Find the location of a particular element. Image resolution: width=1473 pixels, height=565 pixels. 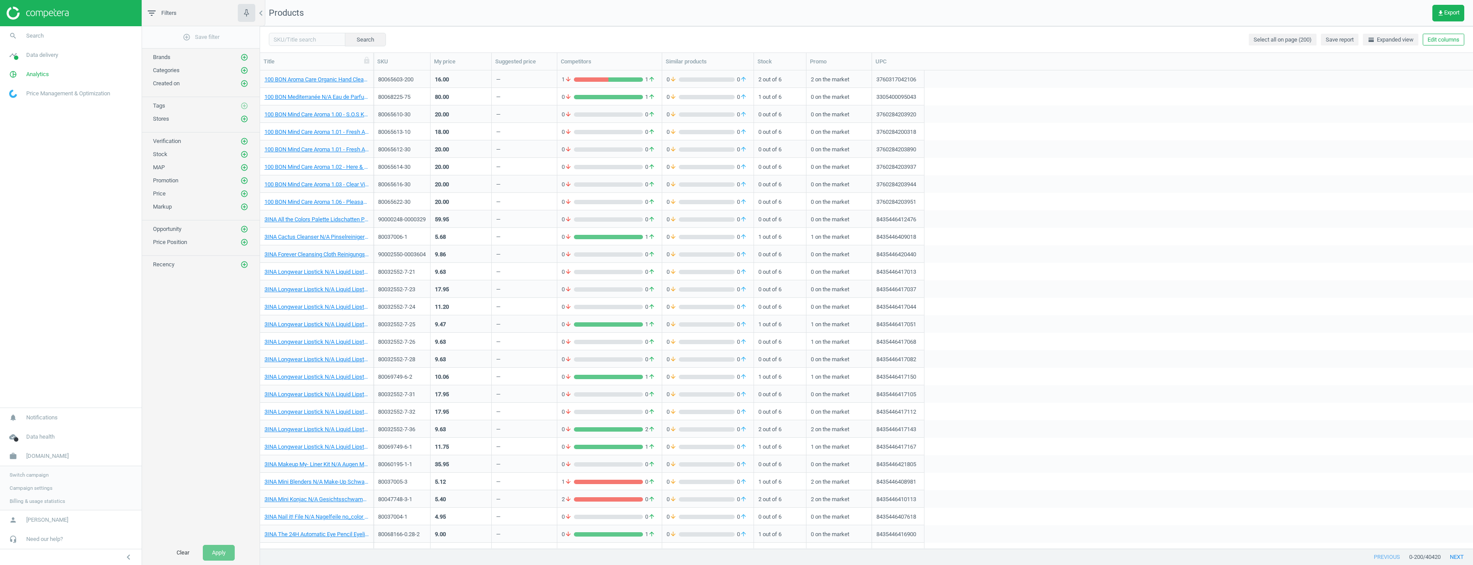

div: 80065614-30 is located at coordinates (402, 167).